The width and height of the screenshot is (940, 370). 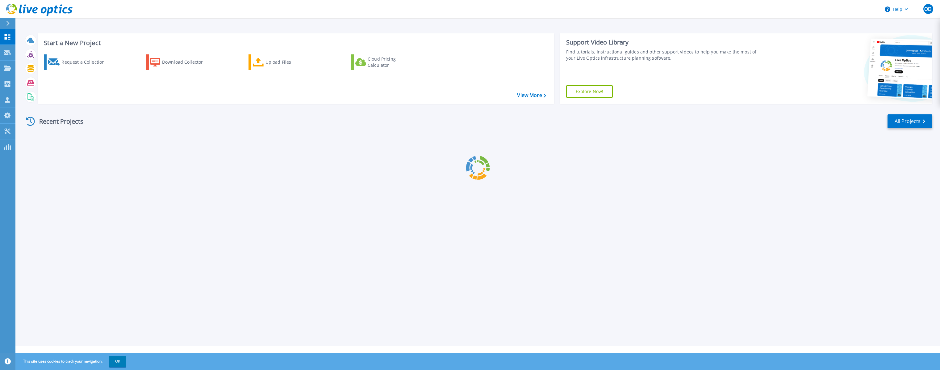 I want to click on div: Support Video Library, so click(x=663, y=42).